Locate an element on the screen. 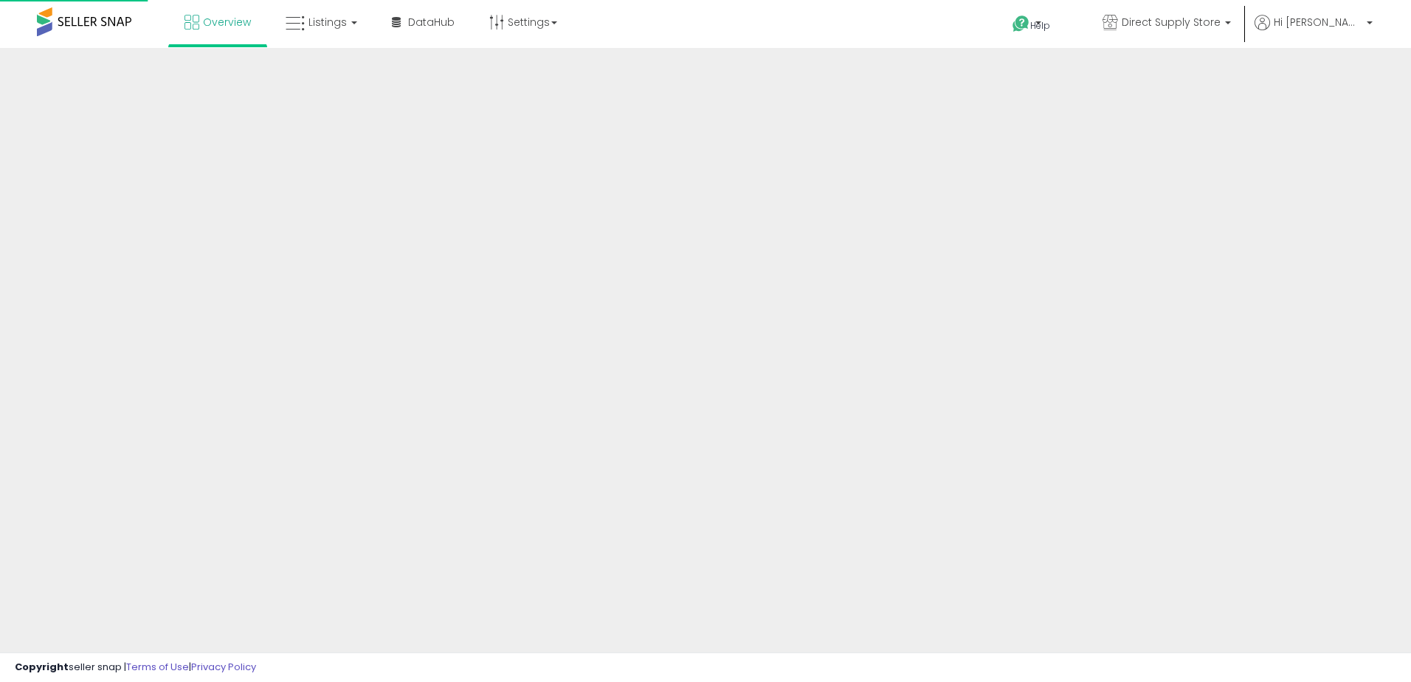  a: Terms of Use is located at coordinates (157, 667).